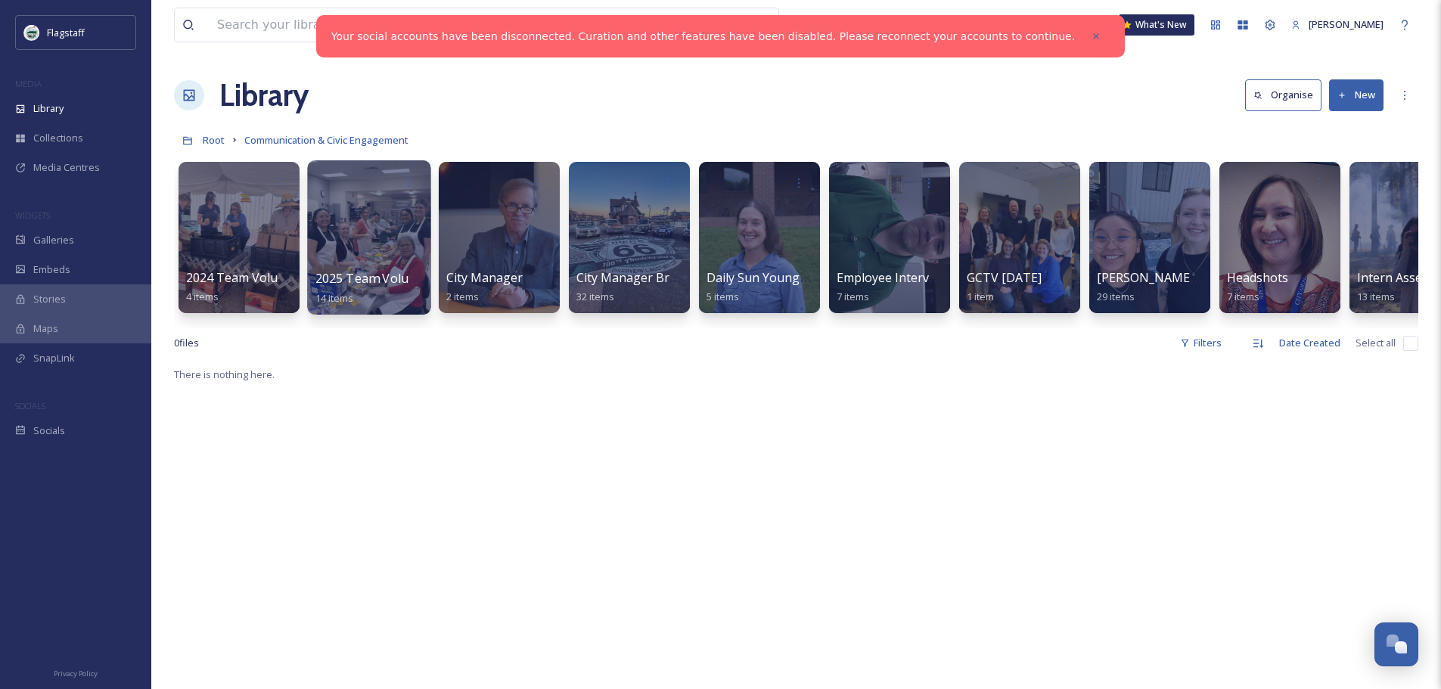  What do you see at coordinates (1283, 95) in the screenshot?
I see `button: Organise` at bounding box center [1283, 95].